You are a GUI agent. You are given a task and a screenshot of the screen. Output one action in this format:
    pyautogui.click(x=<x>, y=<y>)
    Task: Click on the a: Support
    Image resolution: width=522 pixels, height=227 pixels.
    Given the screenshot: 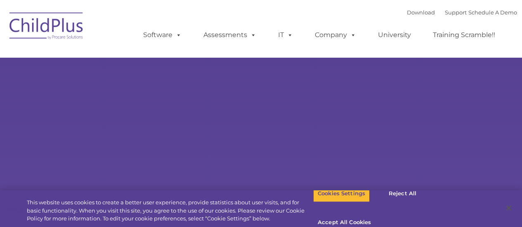 What is the action you would take?
    pyautogui.click(x=455, y=12)
    